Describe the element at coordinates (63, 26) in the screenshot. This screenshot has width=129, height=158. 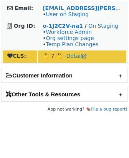
I see `a: o-1J2C2V-na1` at that location.